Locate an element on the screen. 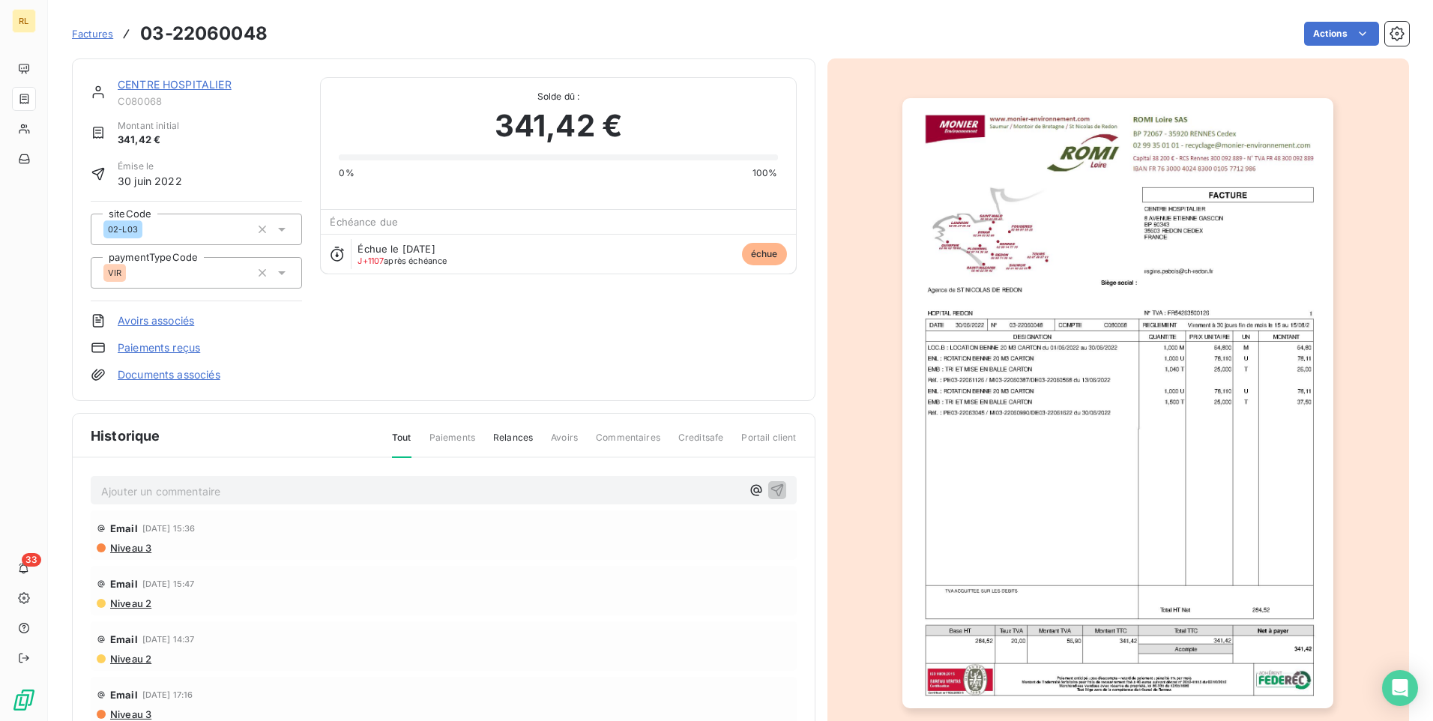 The height and width of the screenshot is (721, 1433). a: Documents associés is located at coordinates (169, 375).